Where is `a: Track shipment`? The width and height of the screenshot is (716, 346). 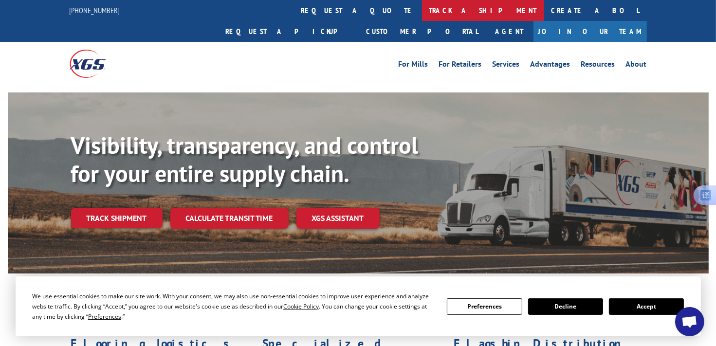
a: Track shipment is located at coordinates (117, 218).